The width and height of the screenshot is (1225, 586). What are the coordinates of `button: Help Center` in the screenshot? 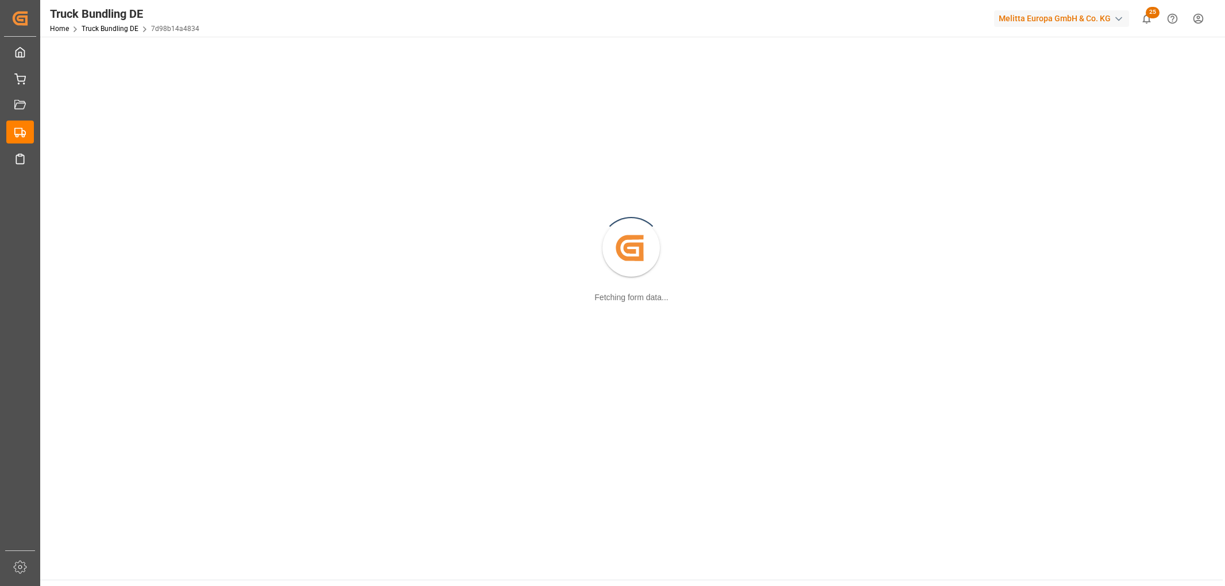 It's located at (1172, 18).